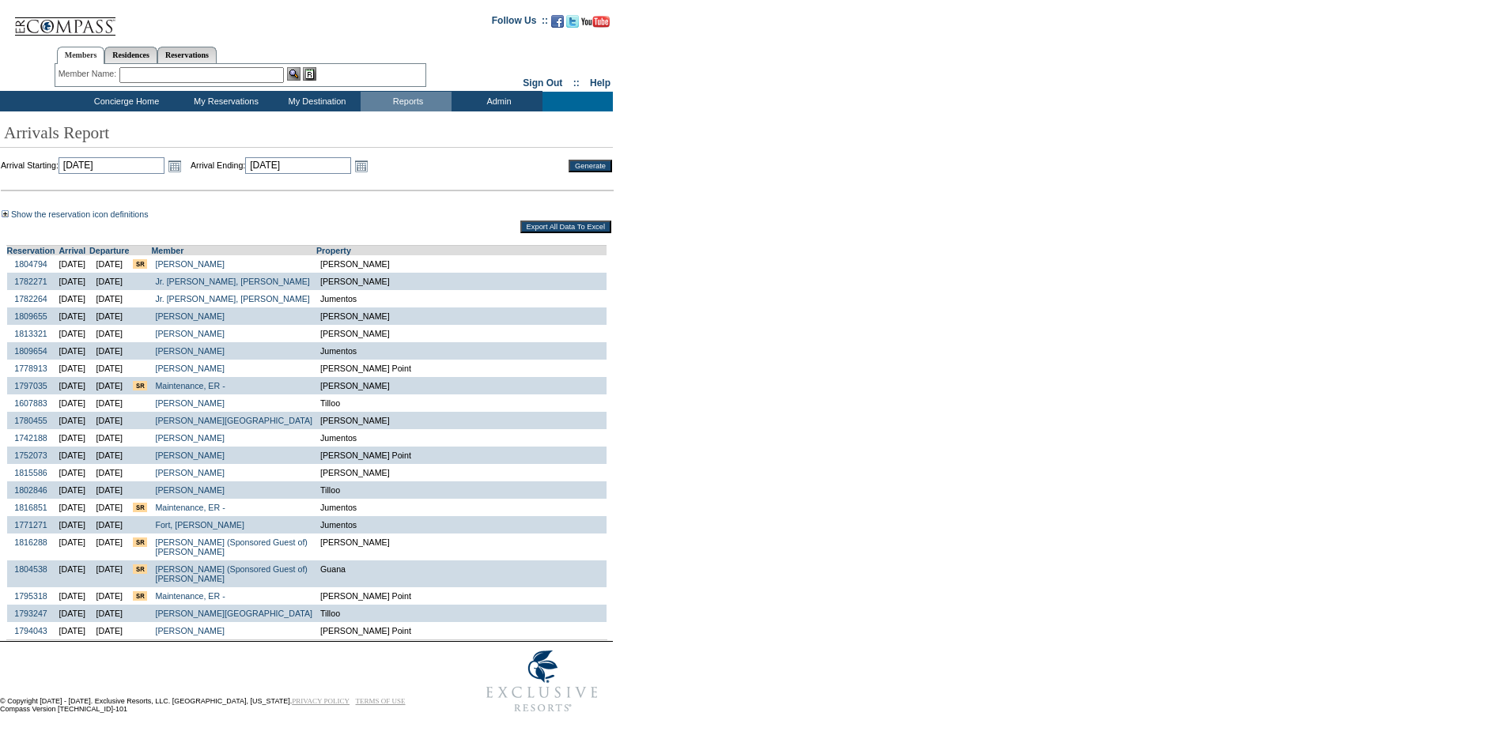 Image resolution: width=1512 pixels, height=754 pixels. Describe the element at coordinates (31, 614) in the screenshot. I see `a: 1793247` at that location.